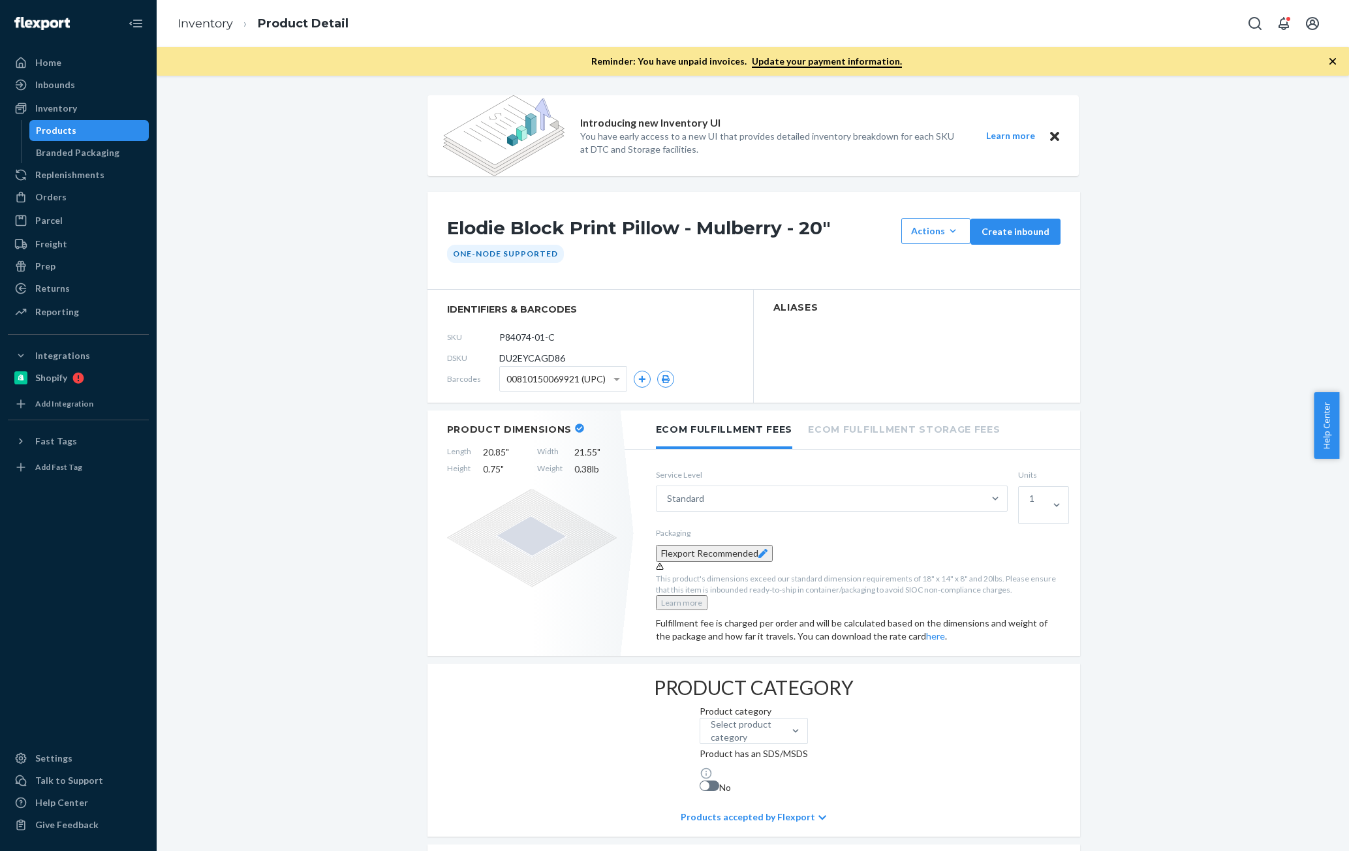 This screenshot has height=851, width=1349. Describe the element at coordinates (858, 591) in the screenshot. I see `div: This product's dimensions exceed our standard dimension requirements of 18" x 14" x 8" and 20lbs....` at that location.